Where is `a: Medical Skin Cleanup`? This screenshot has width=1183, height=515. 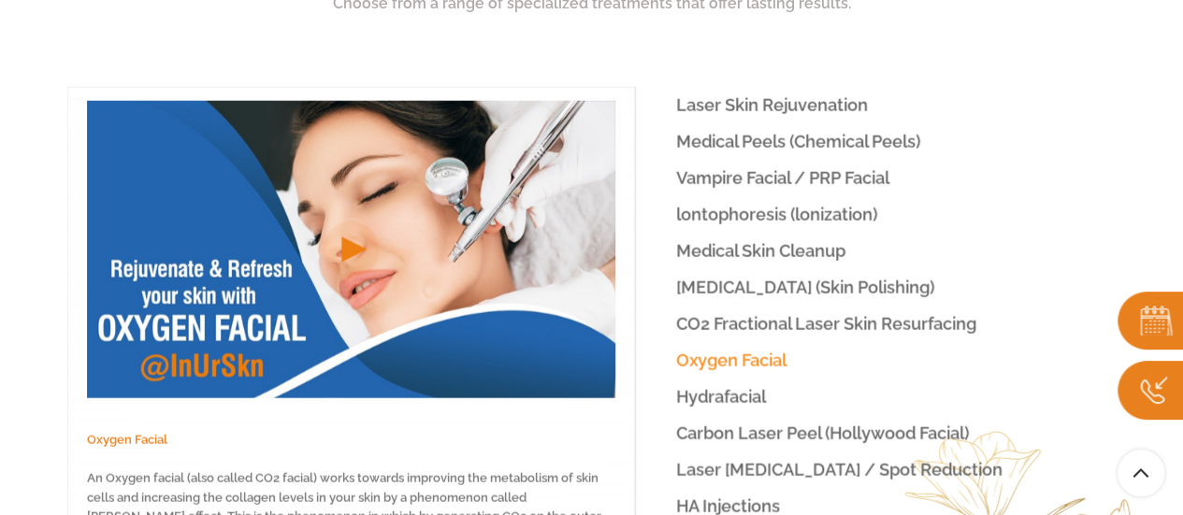 a: Medical Skin Cleanup is located at coordinates (875, 251).